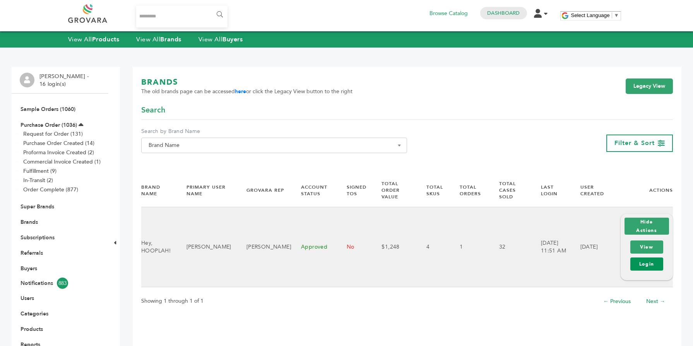 This screenshot has width=693, height=346. What do you see at coordinates (503, 13) in the screenshot?
I see `a: Dashboard` at bounding box center [503, 13].